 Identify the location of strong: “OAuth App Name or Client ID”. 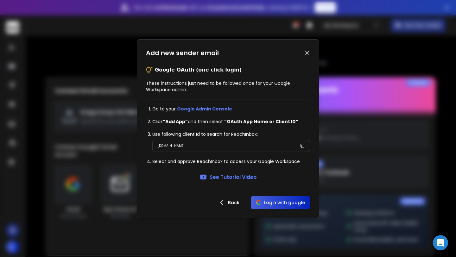
(261, 122).